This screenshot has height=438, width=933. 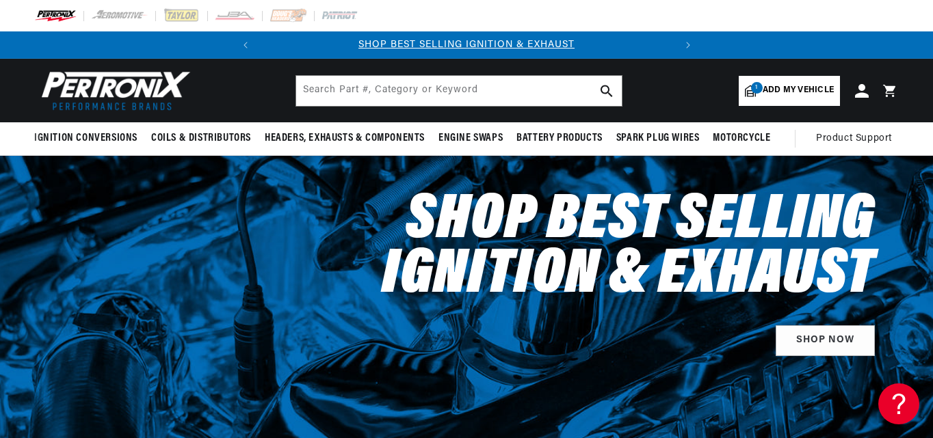 What do you see at coordinates (658, 138) in the screenshot?
I see `summary: Spark Plug Wires` at bounding box center [658, 138].